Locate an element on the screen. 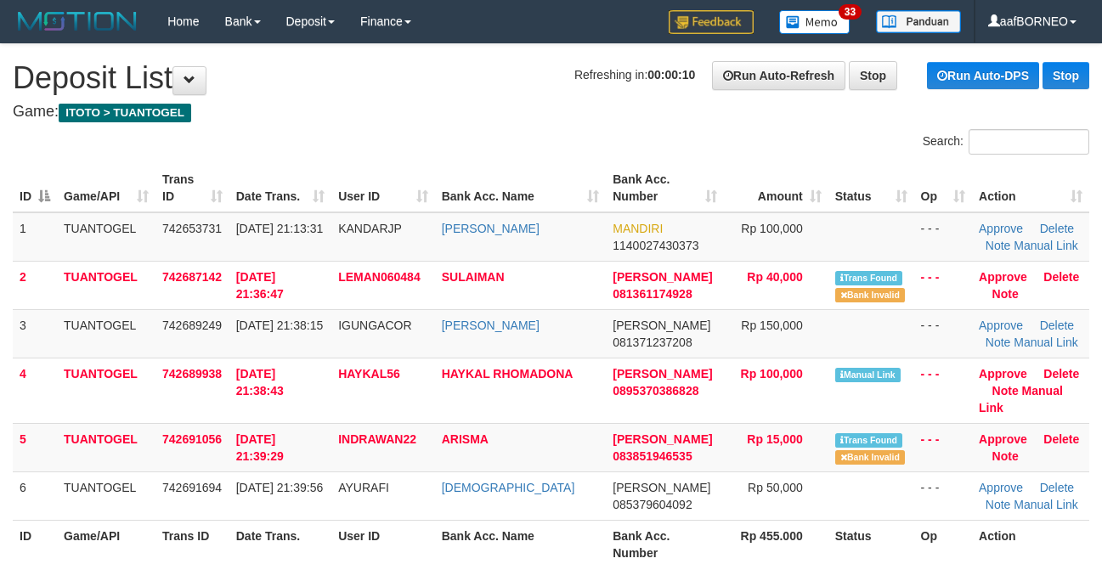  img: Button%20Memo.svg is located at coordinates (815, 22).